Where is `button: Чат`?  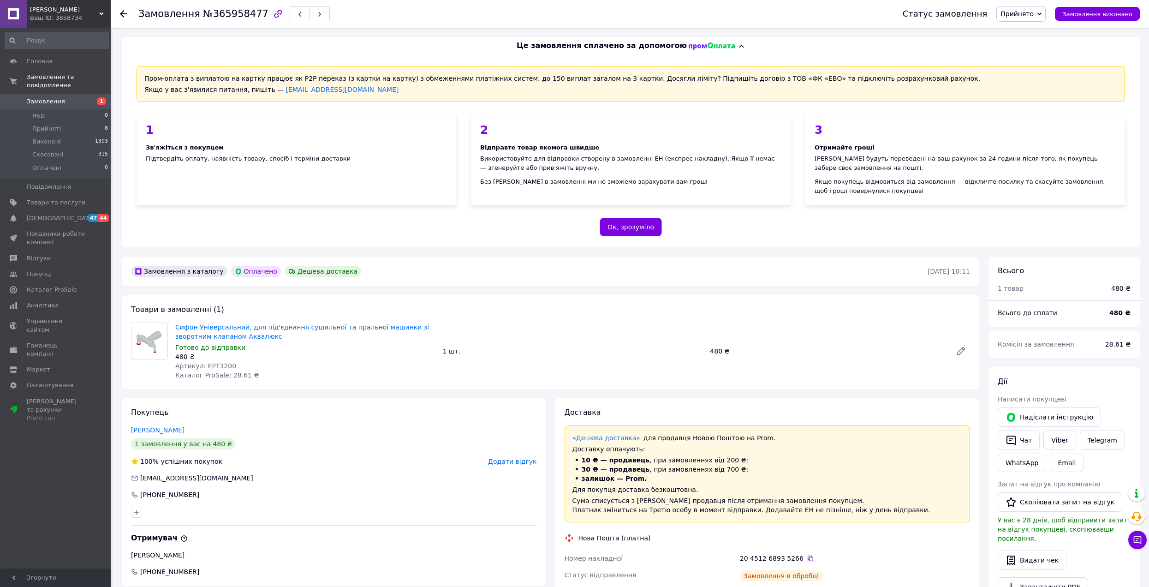 button: Чат is located at coordinates (1019, 440).